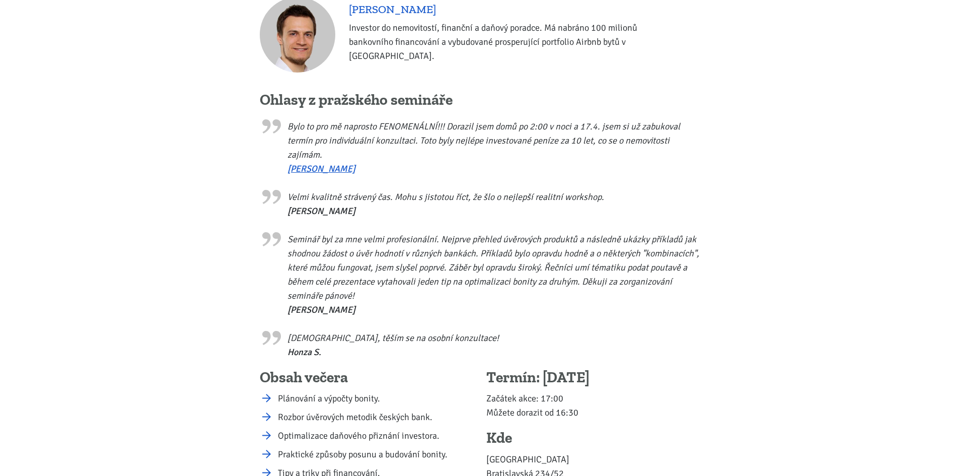 This screenshot has height=476, width=959. I want to click on h4: Obsah večera, so click(366, 377).